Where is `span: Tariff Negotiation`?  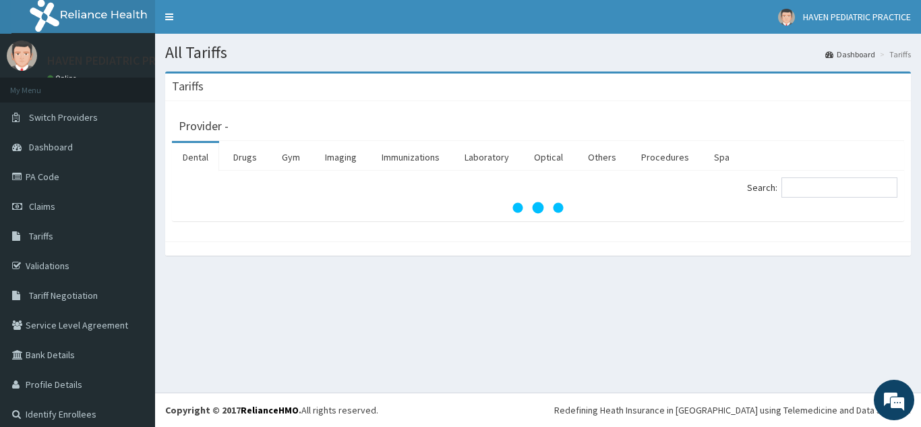
span: Tariff Negotiation is located at coordinates (63, 295).